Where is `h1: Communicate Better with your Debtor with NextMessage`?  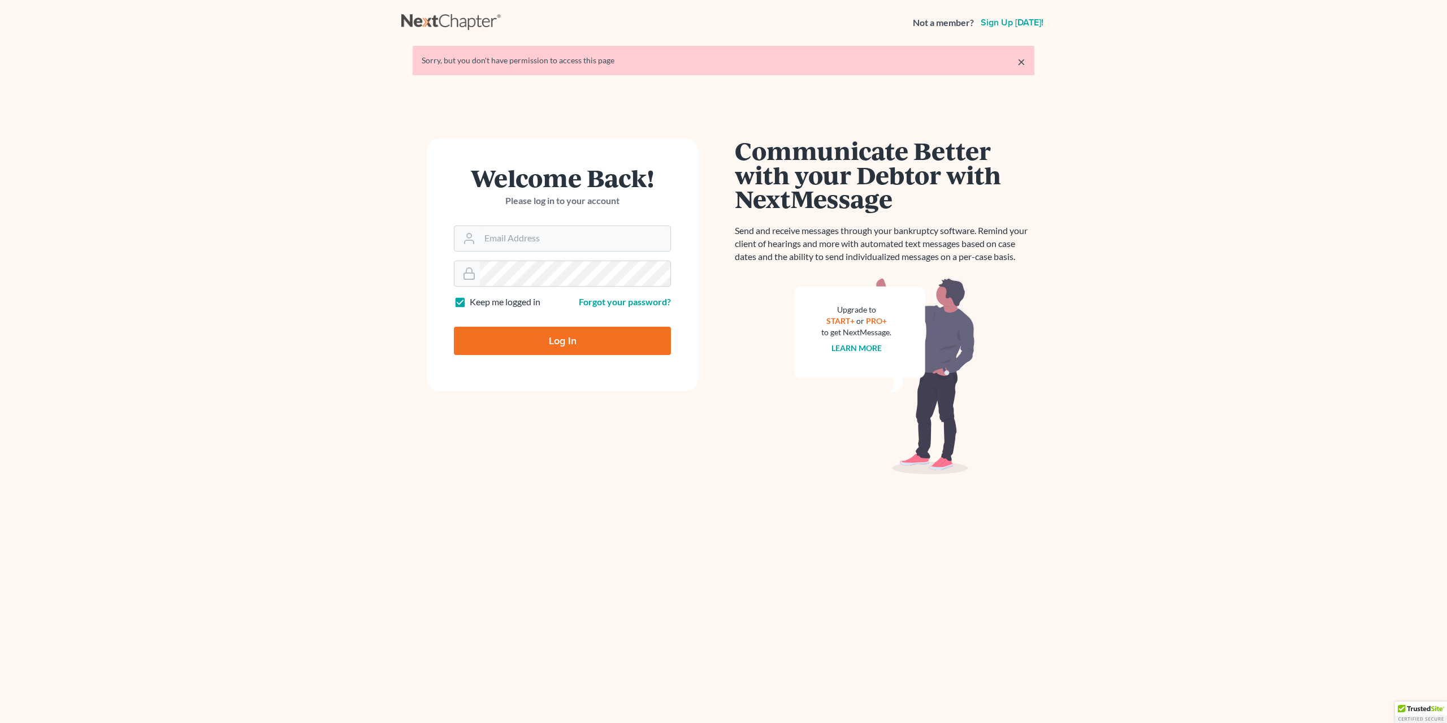 h1: Communicate Better with your Debtor with NextMessage is located at coordinates (885, 175).